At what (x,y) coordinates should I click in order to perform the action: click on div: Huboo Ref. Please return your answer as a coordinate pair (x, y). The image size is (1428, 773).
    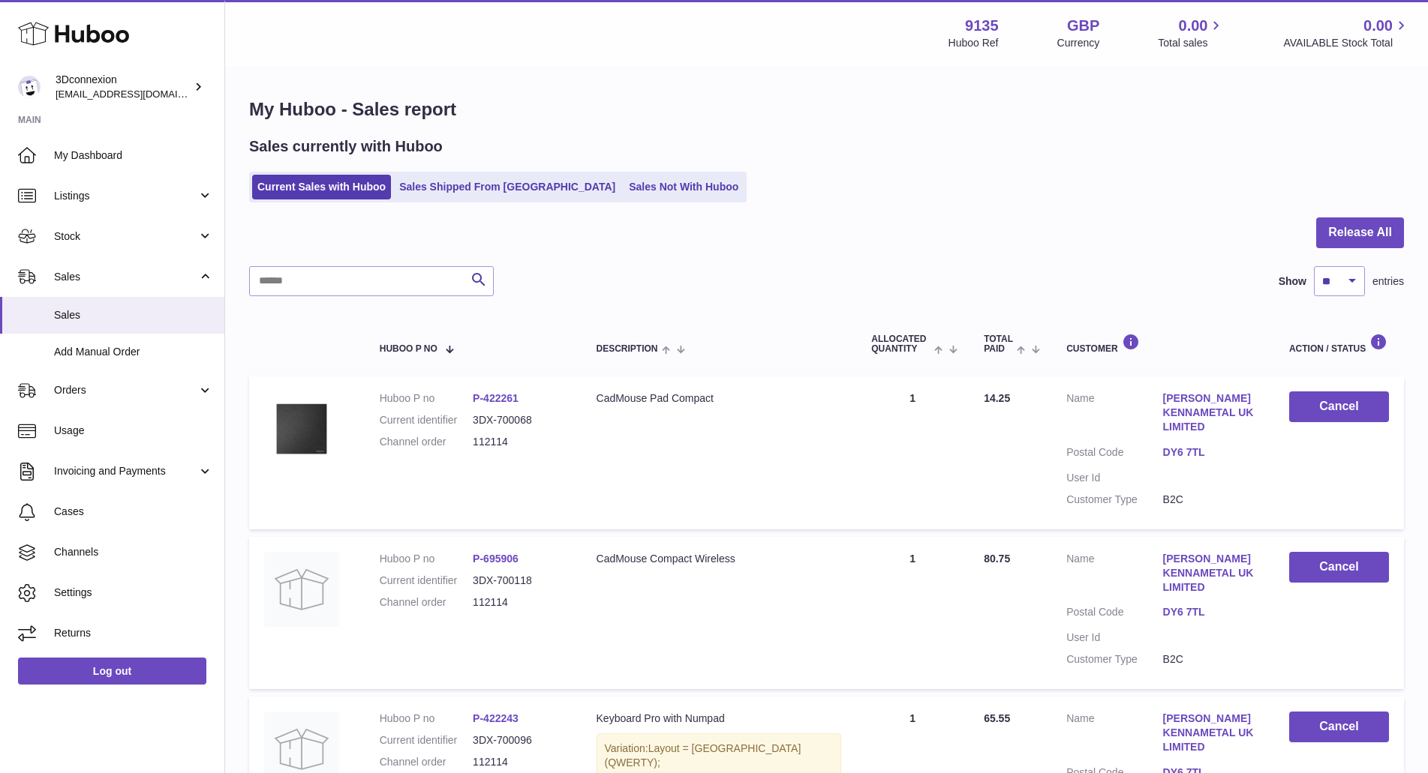
    Looking at the image, I should click on (973, 43).